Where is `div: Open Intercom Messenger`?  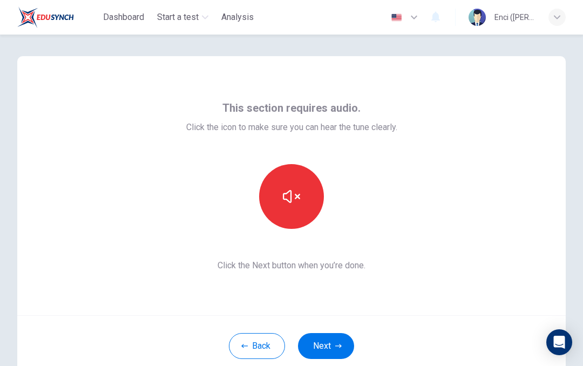
div: Open Intercom Messenger is located at coordinates (559, 342).